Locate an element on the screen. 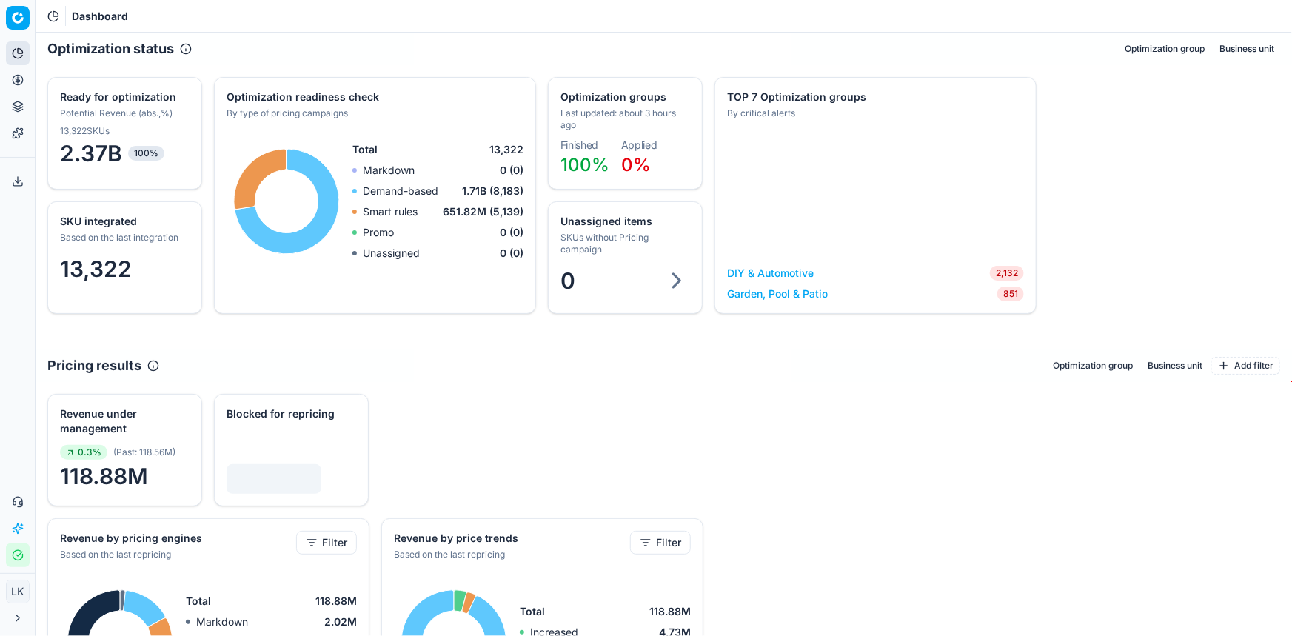 This screenshot has width=1292, height=636. div: Potential Revenue (abs.,%) is located at coordinates (123, 113).